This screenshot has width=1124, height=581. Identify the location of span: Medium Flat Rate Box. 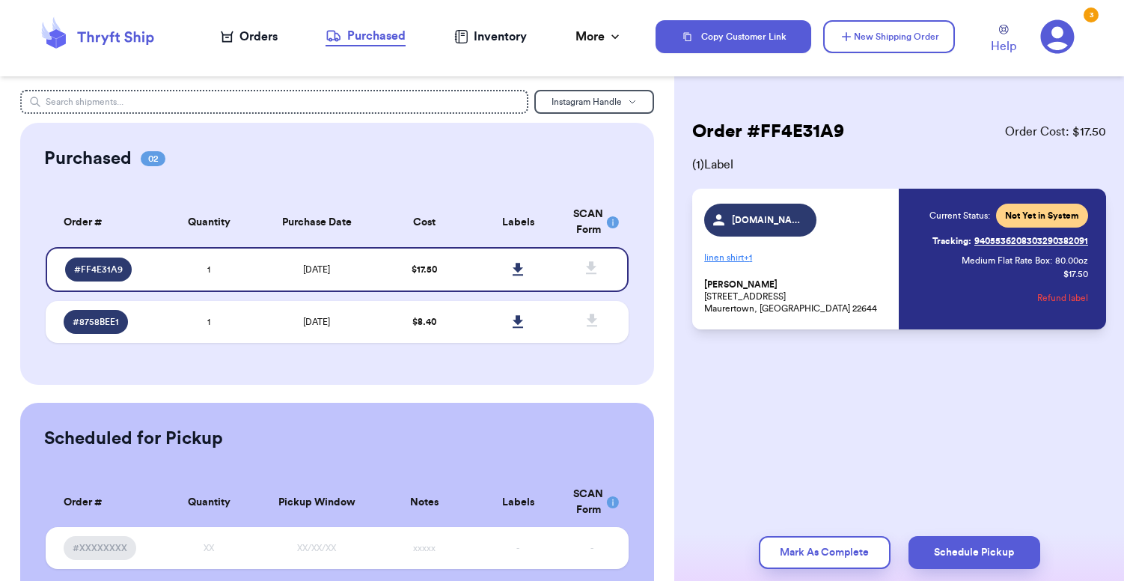
(1006, 260).